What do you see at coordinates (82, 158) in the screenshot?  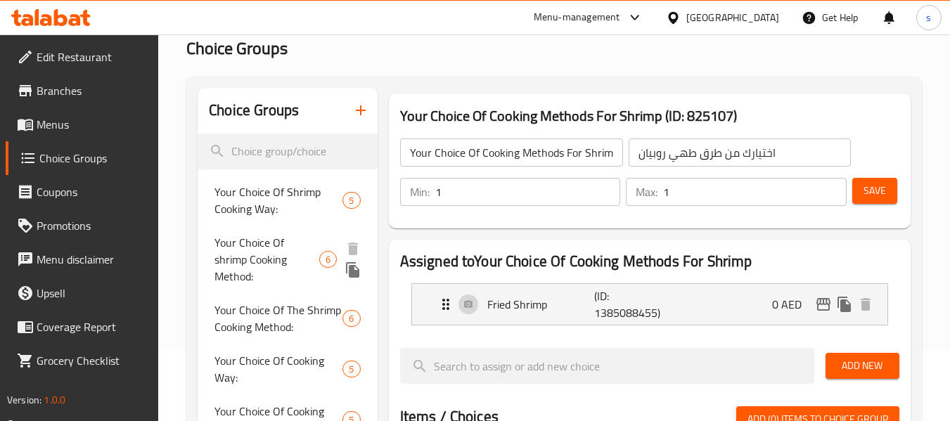 I see `a: Choice Groups` at bounding box center [82, 158].